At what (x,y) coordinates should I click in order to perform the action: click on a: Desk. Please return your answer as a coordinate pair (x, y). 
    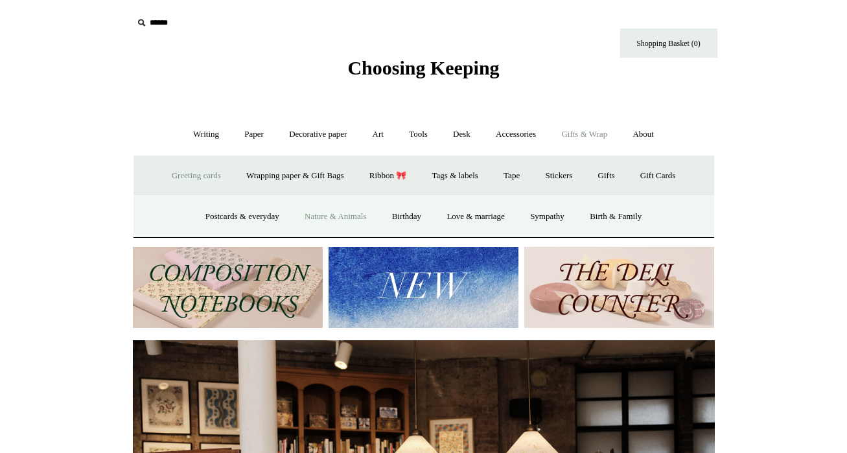
    Looking at the image, I should click on (461, 134).